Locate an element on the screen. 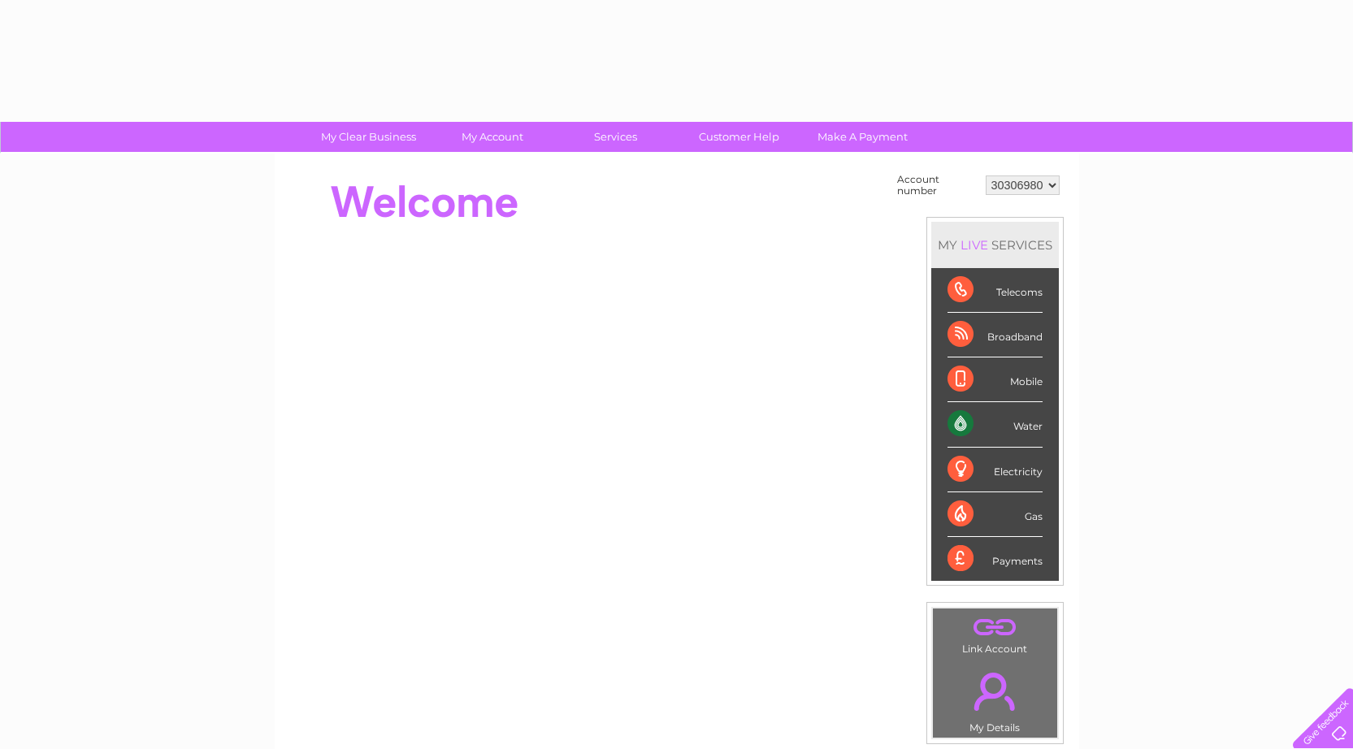  td: Link Account is located at coordinates (995, 633).